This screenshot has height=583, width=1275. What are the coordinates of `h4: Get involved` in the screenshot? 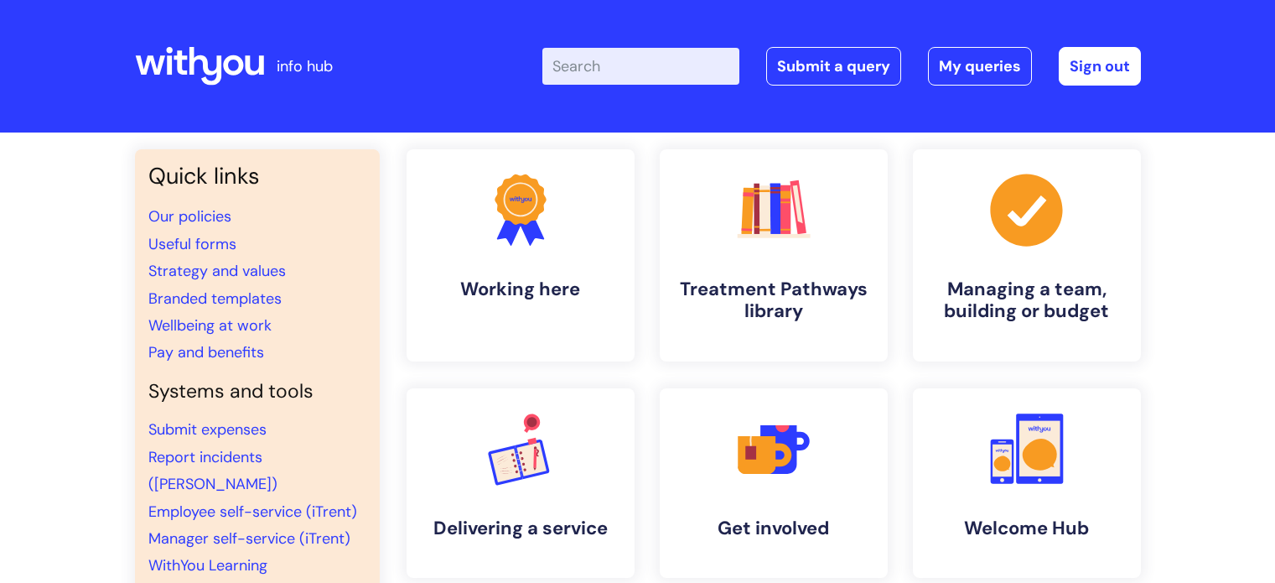 It's located at (774, 528).